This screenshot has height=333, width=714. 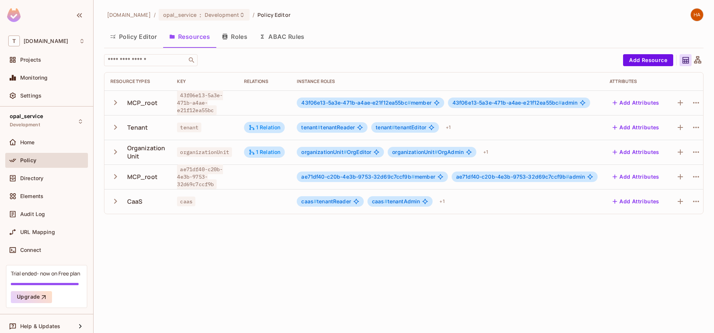 I want to click on div: Tenant, so click(x=138, y=128).